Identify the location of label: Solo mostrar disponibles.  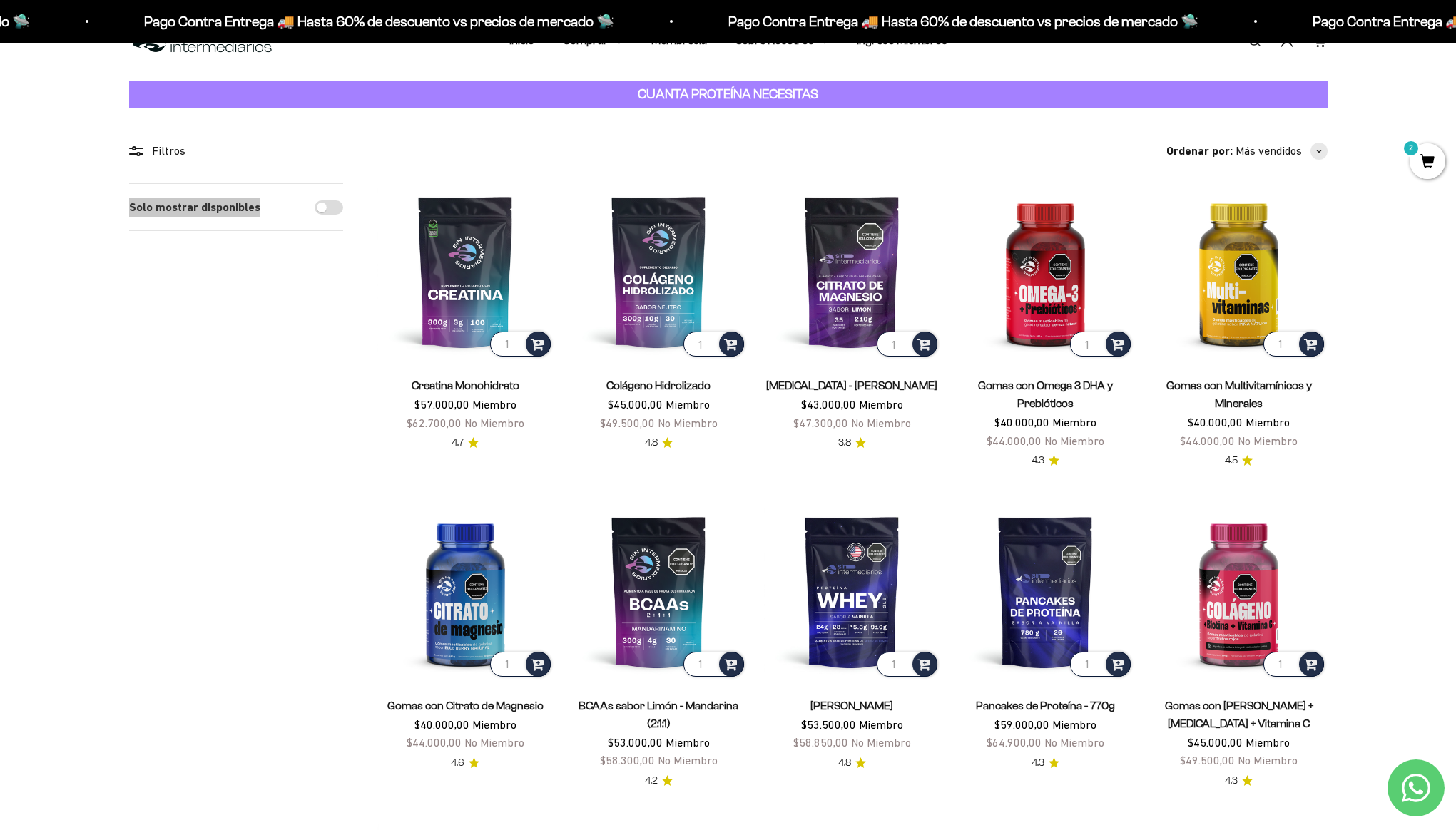
(194, 207).